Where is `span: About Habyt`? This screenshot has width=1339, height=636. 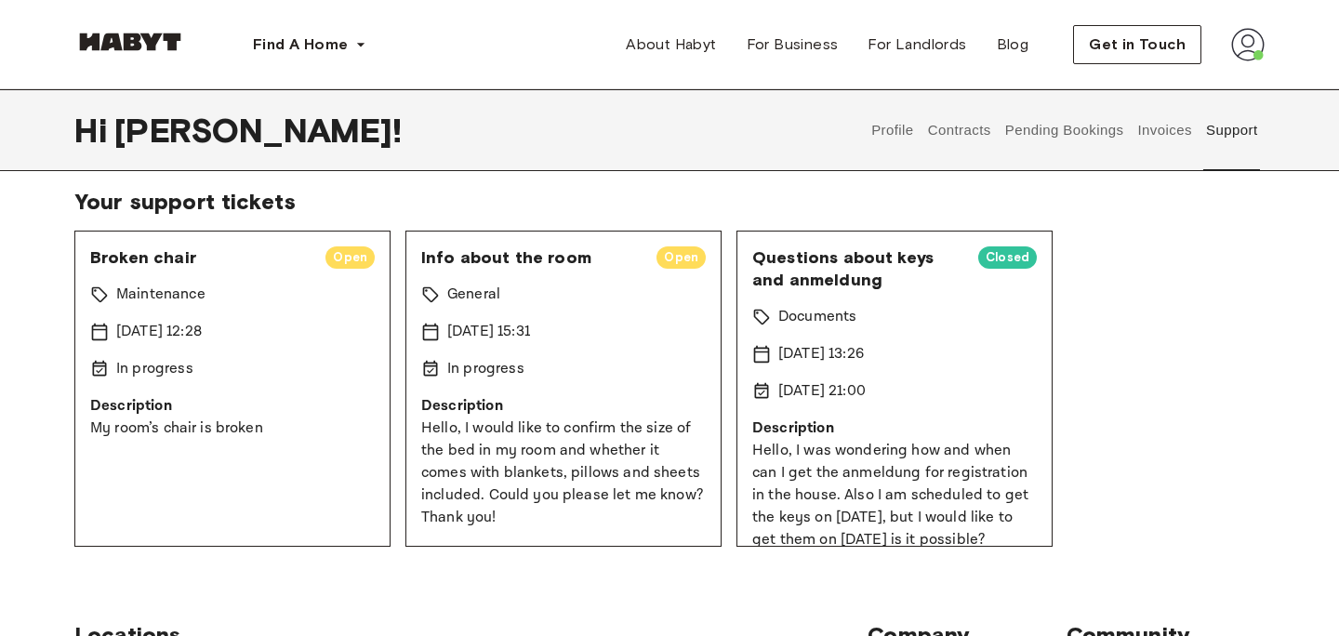 span: About Habyt is located at coordinates (671, 45).